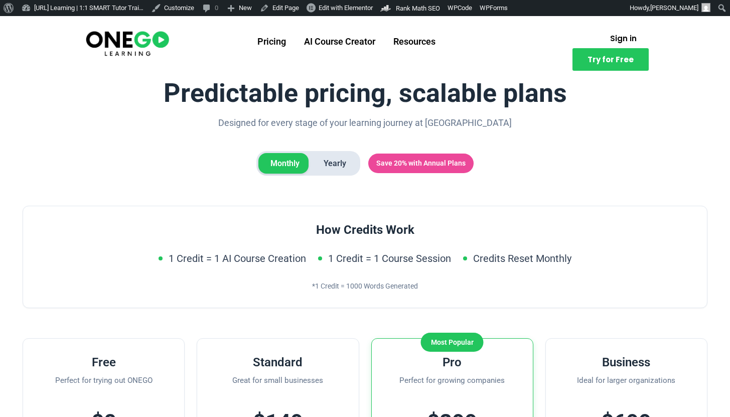 This screenshot has height=417, width=730. I want to click on p: Perfect for trying out ONEGO, so click(103, 384).